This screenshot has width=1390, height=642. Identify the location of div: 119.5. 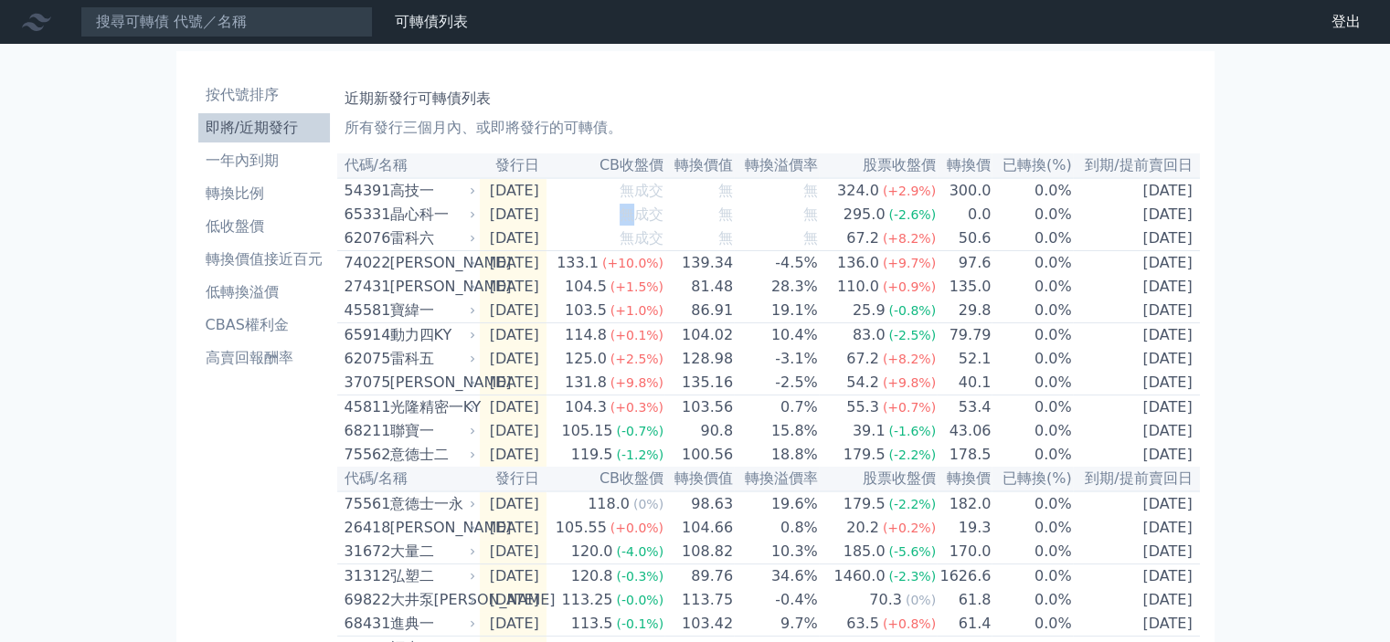
(592, 455).